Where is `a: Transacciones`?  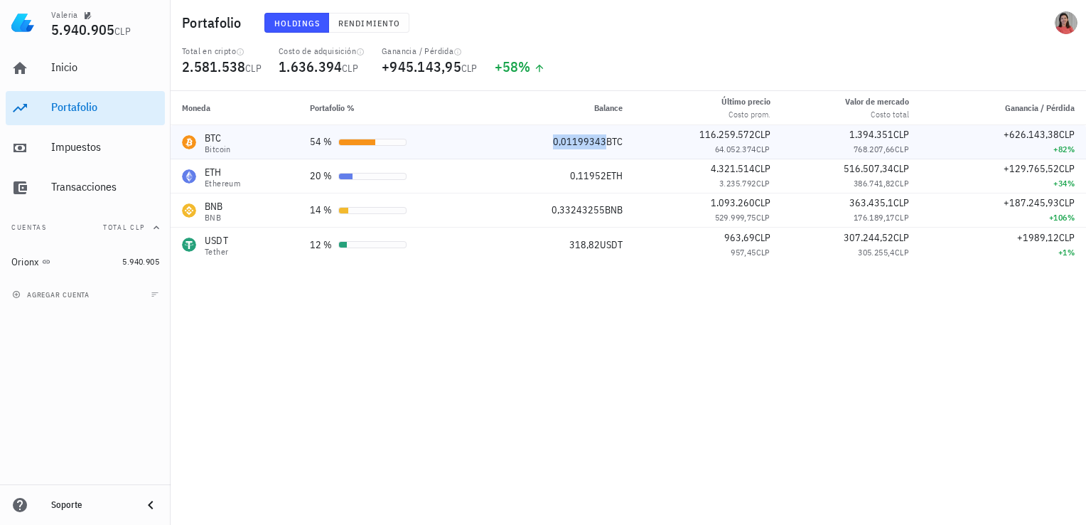 a: Transacciones is located at coordinates (85, 188).